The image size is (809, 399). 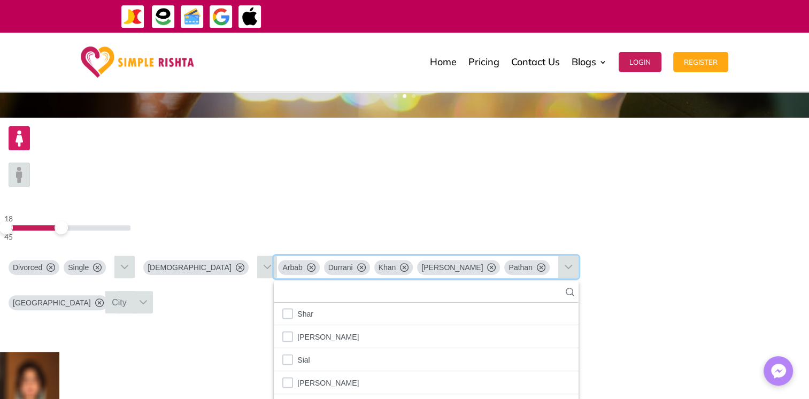 What do you see at coordinates (27, 267) in the screenshot?
I see `span: Divorced` at bounding box center [27, 267].